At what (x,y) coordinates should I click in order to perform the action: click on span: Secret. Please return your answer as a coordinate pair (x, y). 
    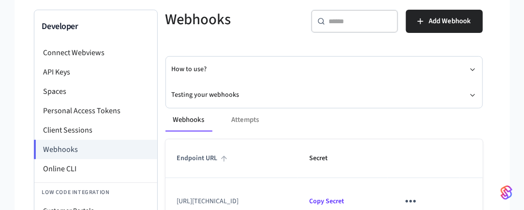
    Looking at the image, I should click on (324, 158).